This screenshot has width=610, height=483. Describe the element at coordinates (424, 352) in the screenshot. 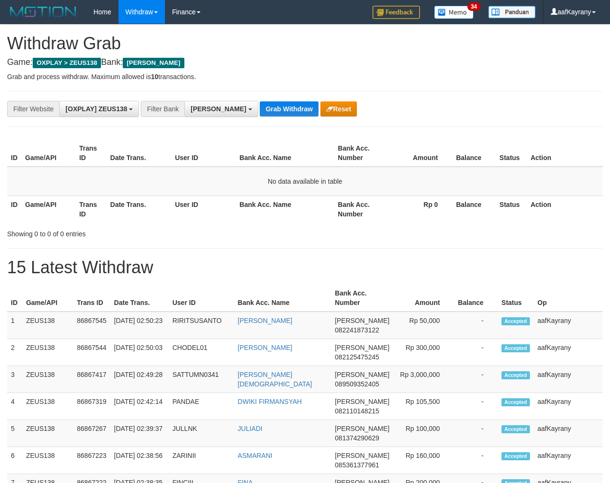

I see `td: Rp 300,000` at that location.